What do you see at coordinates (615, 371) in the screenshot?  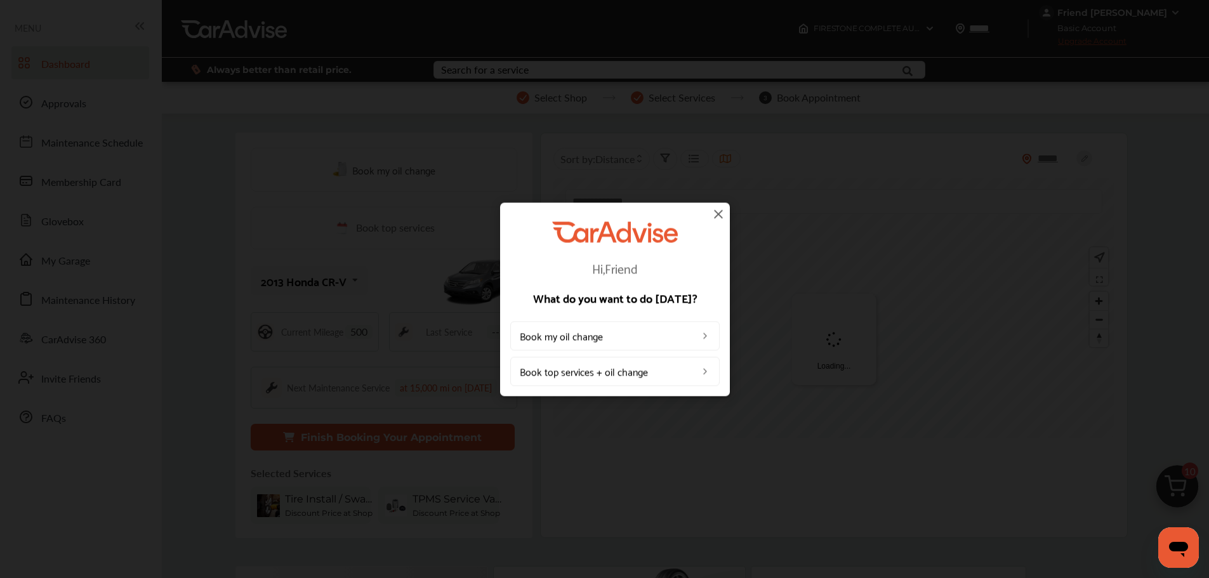 I see `a: Book top services + oil change` at bounding box center [615, 371].